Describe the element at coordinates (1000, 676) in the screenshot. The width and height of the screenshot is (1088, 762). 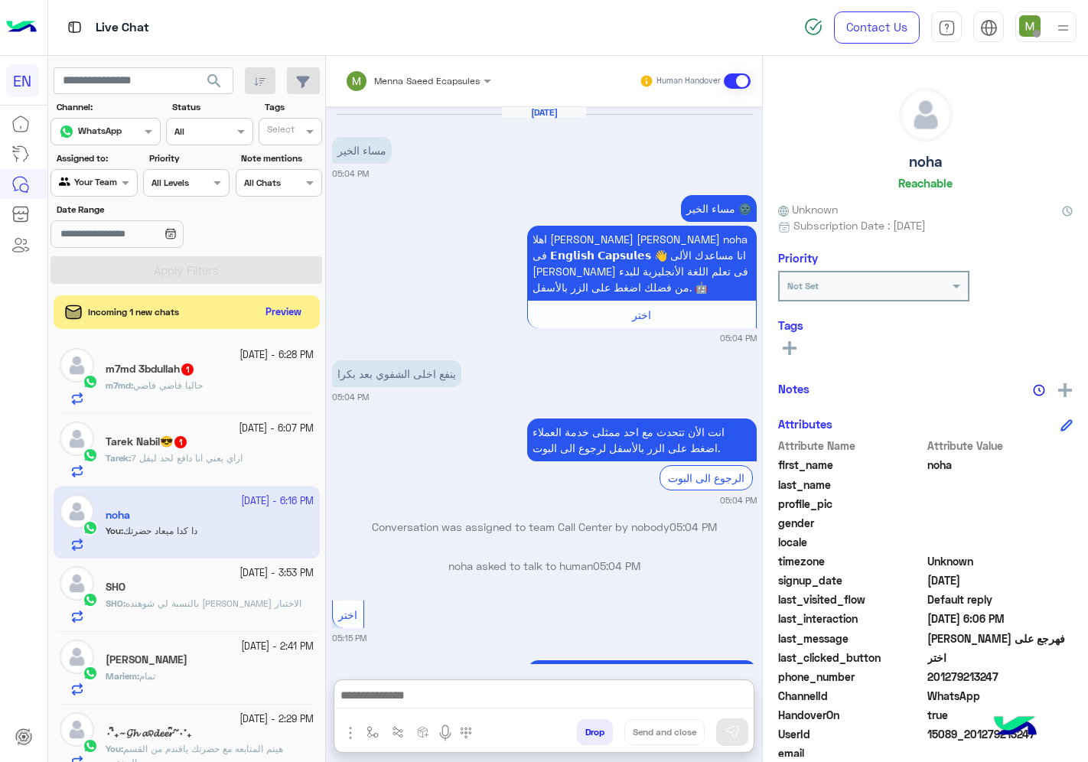
I see `span: 201279213247` at that location.